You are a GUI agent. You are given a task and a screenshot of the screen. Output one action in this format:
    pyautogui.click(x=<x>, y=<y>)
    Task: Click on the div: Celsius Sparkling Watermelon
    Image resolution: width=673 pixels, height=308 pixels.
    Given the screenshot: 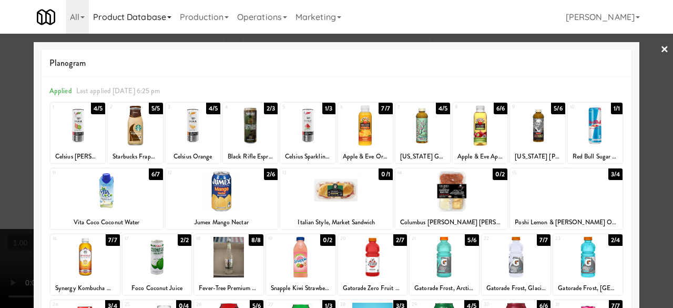 What is the action you would take?
    pyautogui.click(x=308, y=156)
    